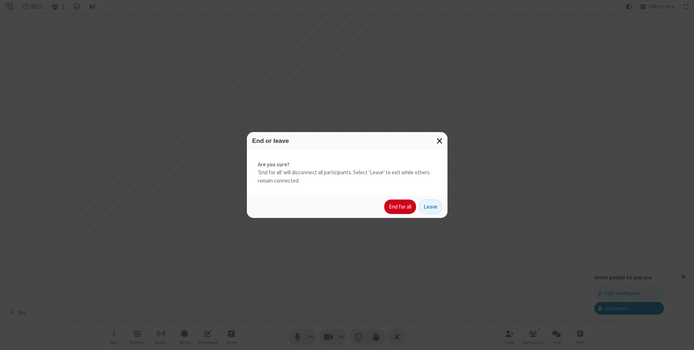 Image resolution: width=694 pixels, height=350 pixels. Describe the element at coordinates (347, 141) in the screenshot. I see `h3: End or leave` at that location.